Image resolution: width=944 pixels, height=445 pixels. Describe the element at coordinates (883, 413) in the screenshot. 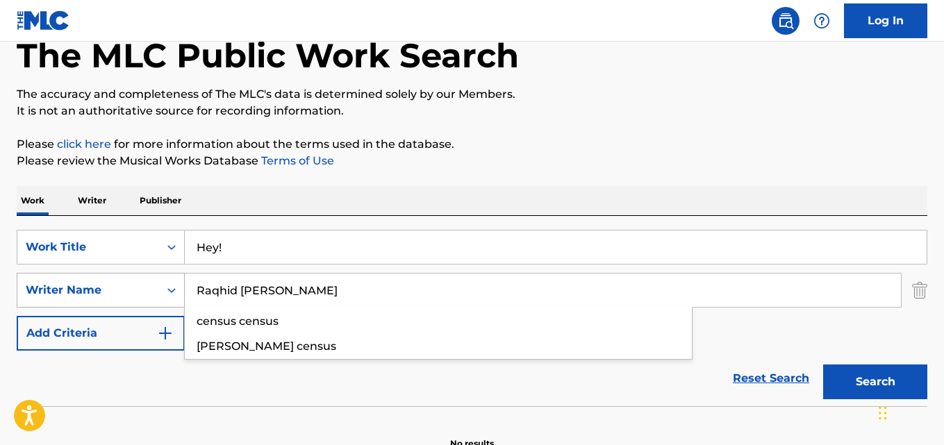

I see `div: Drag` at that location.